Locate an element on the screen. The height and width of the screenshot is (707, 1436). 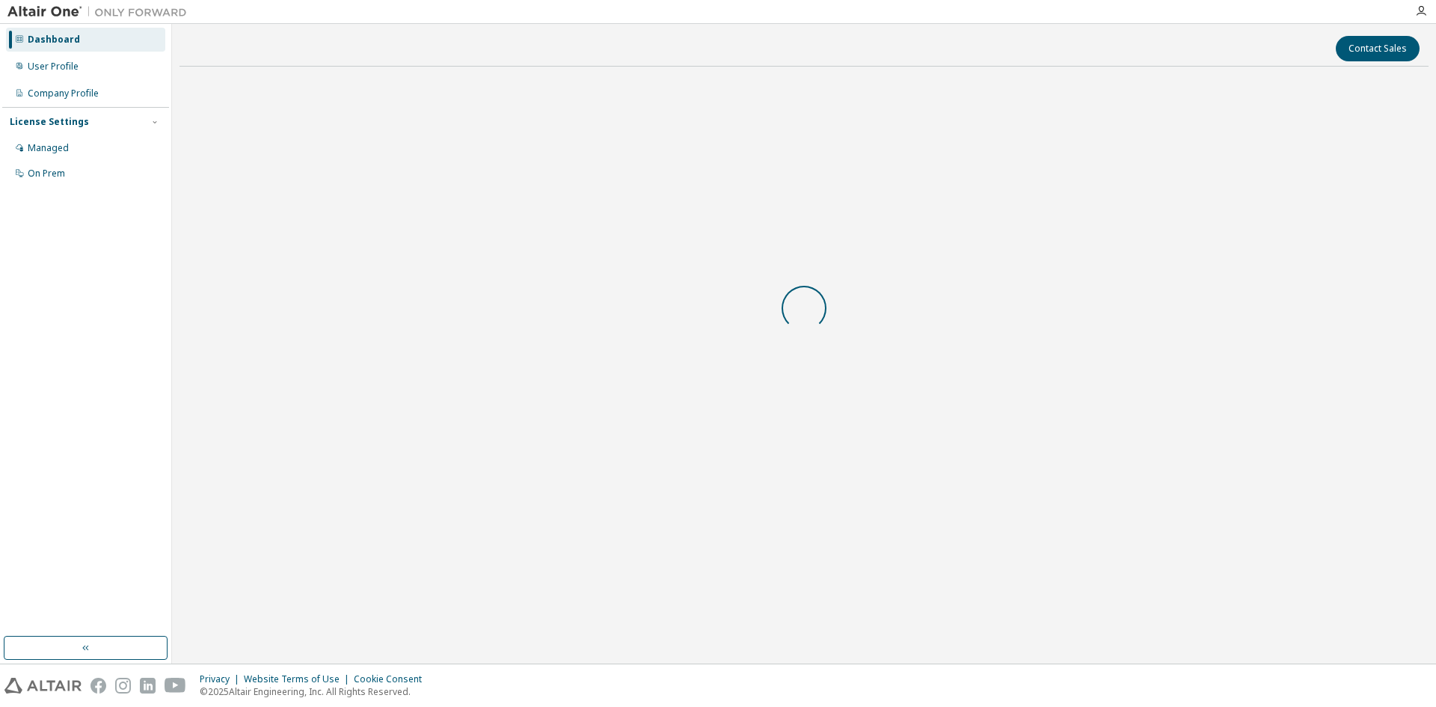
img: altair_logo.svg is located at coordinates (43, 685).